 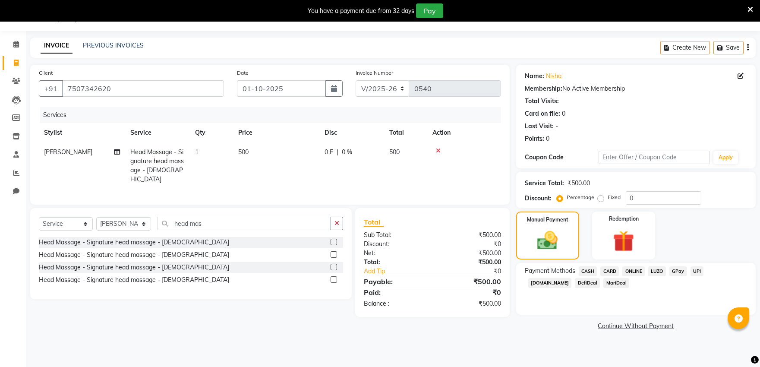 I want to click on div: You have a payment due from 32 days, so click(x=361, y=11).